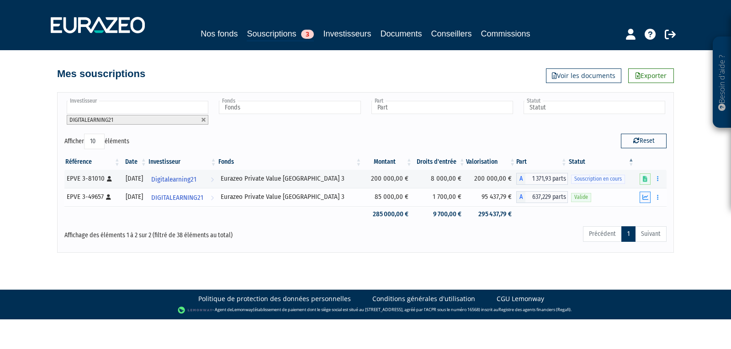  I want to click on a: Conseillers, so click(451, 34).